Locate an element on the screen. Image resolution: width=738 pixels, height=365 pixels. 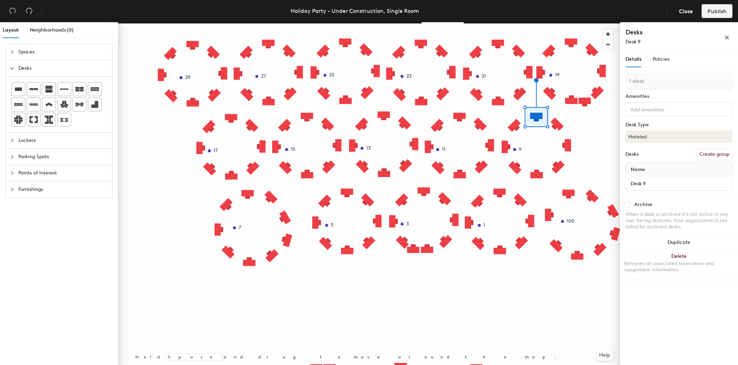
button: Publish is located at coordinates (717, 11).